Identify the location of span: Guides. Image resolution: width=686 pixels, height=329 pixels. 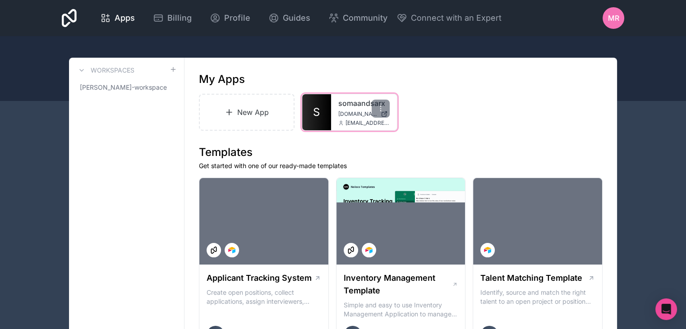
(296, 18).